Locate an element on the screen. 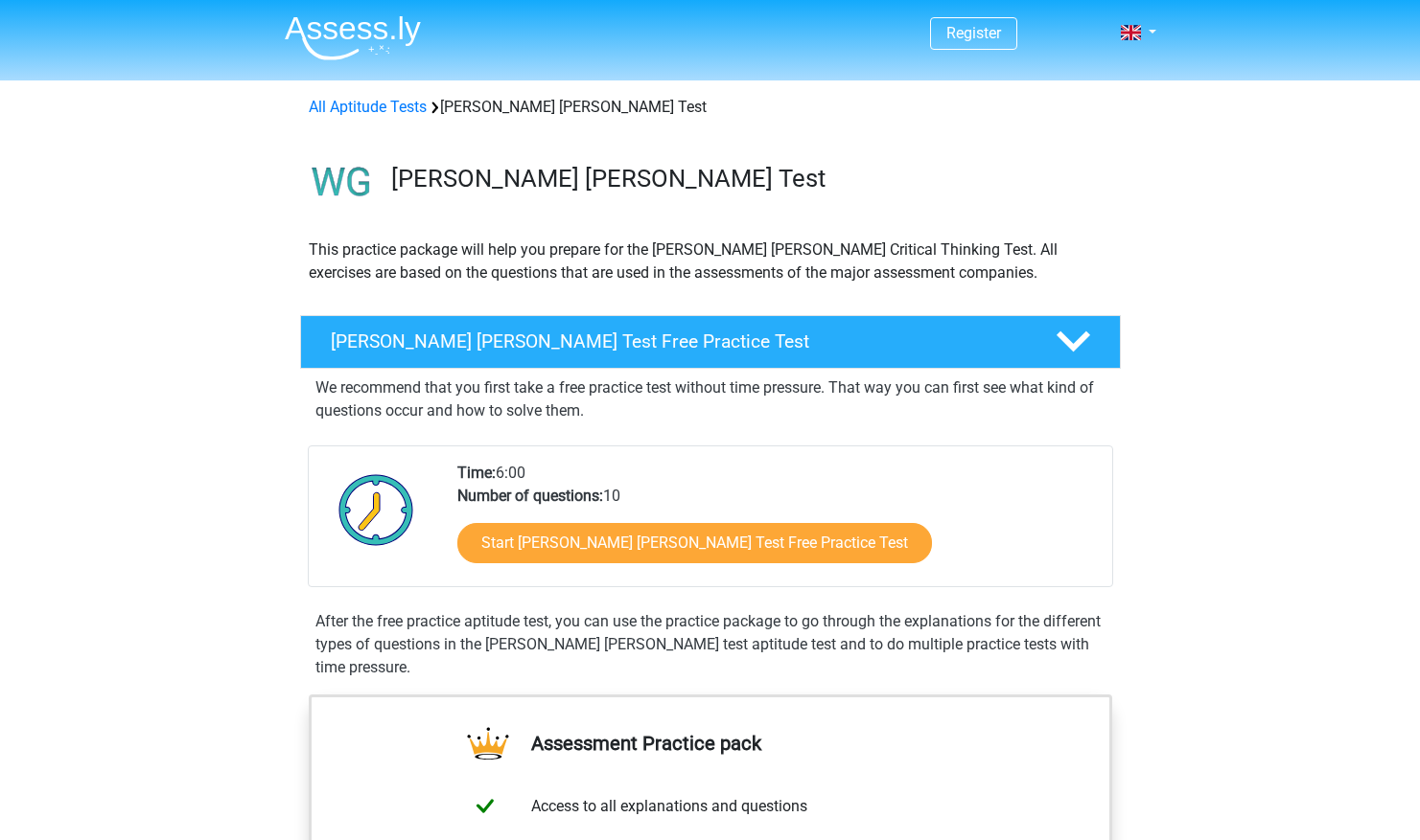  img: Clock is located at coordinates (376, 510).